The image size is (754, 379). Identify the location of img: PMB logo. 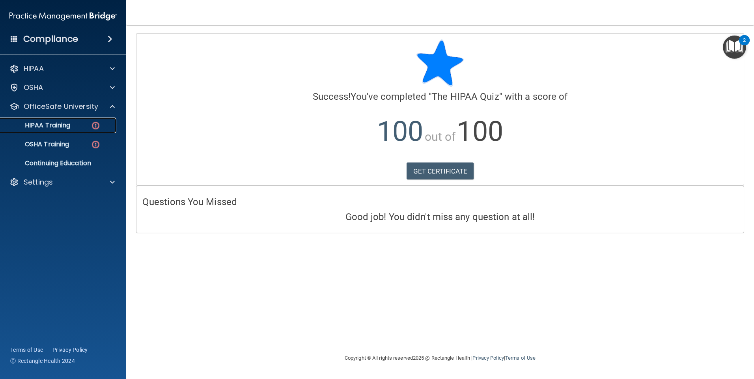
(63, 16).